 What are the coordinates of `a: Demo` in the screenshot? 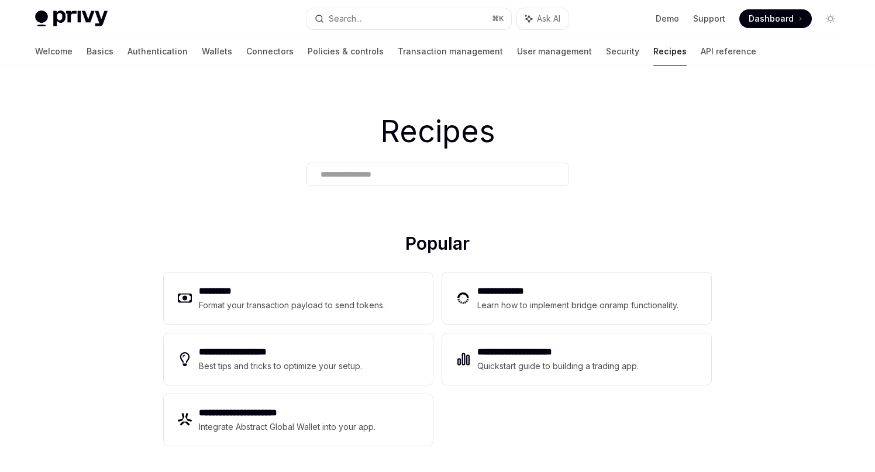 It's located at (667, 19).